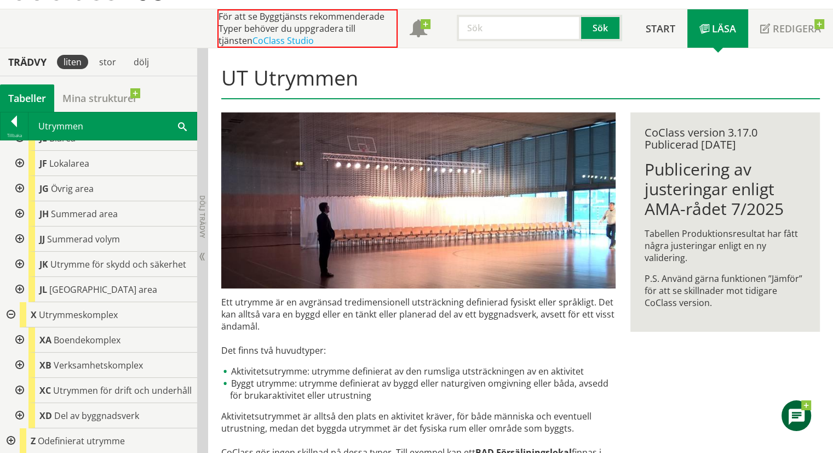  I want to click on span: X, so click(33, 315).